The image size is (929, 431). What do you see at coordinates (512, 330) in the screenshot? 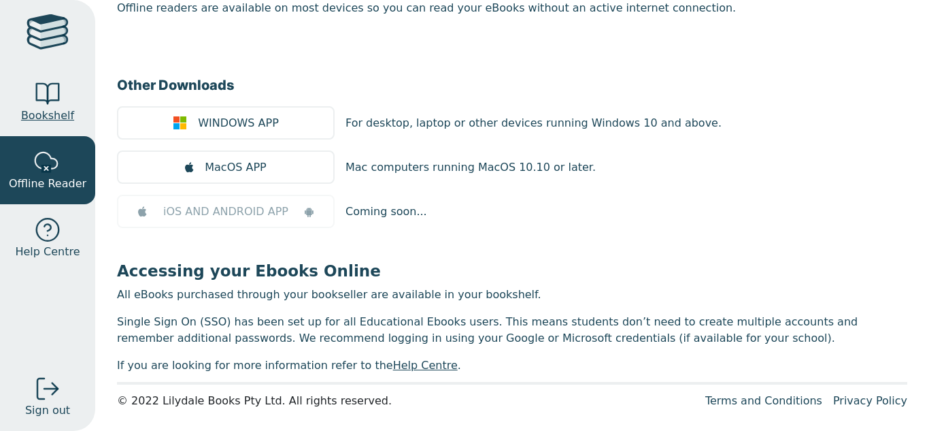
I see `p: Single Sign On (SSO) has been set up for all Educational Ebooks users. This means students don’t ...` at bounding box center [512, 330].